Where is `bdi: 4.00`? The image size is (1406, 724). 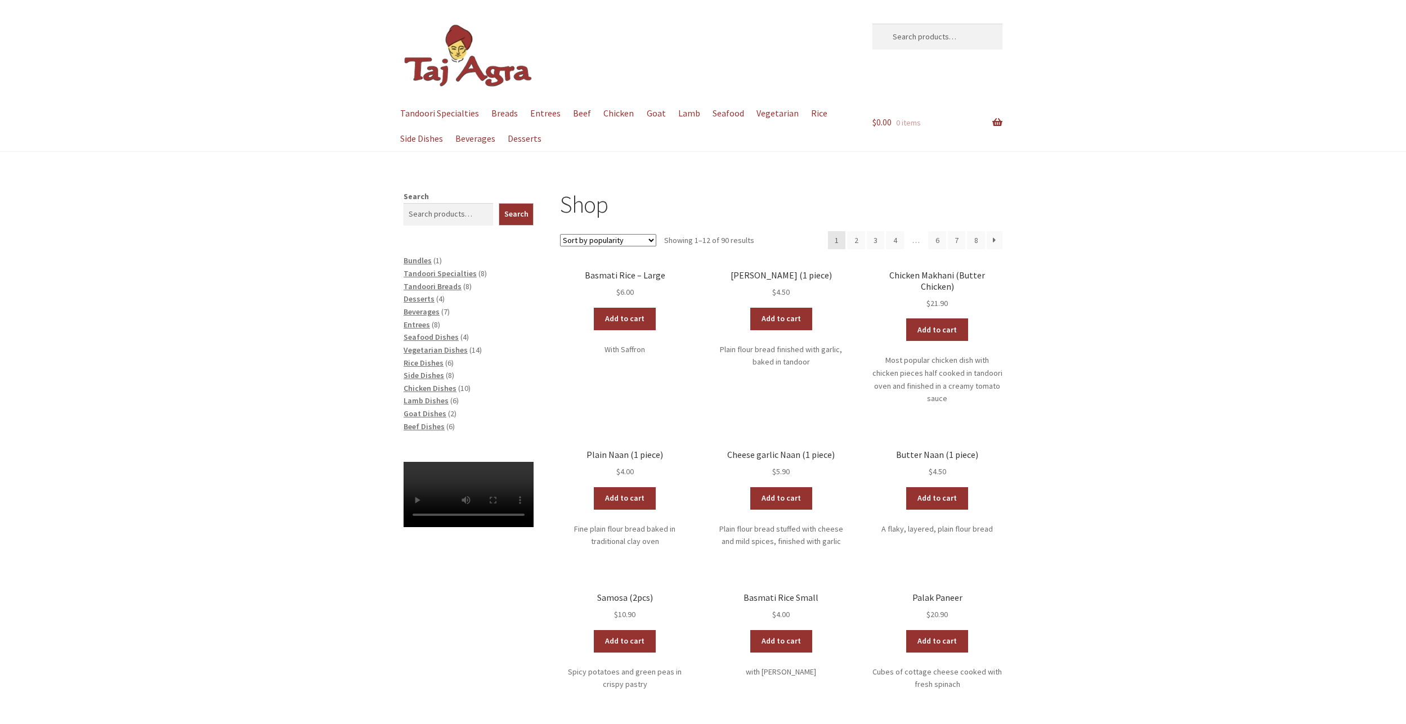
bdi: 4.00 is located at coordinates (625, 472).